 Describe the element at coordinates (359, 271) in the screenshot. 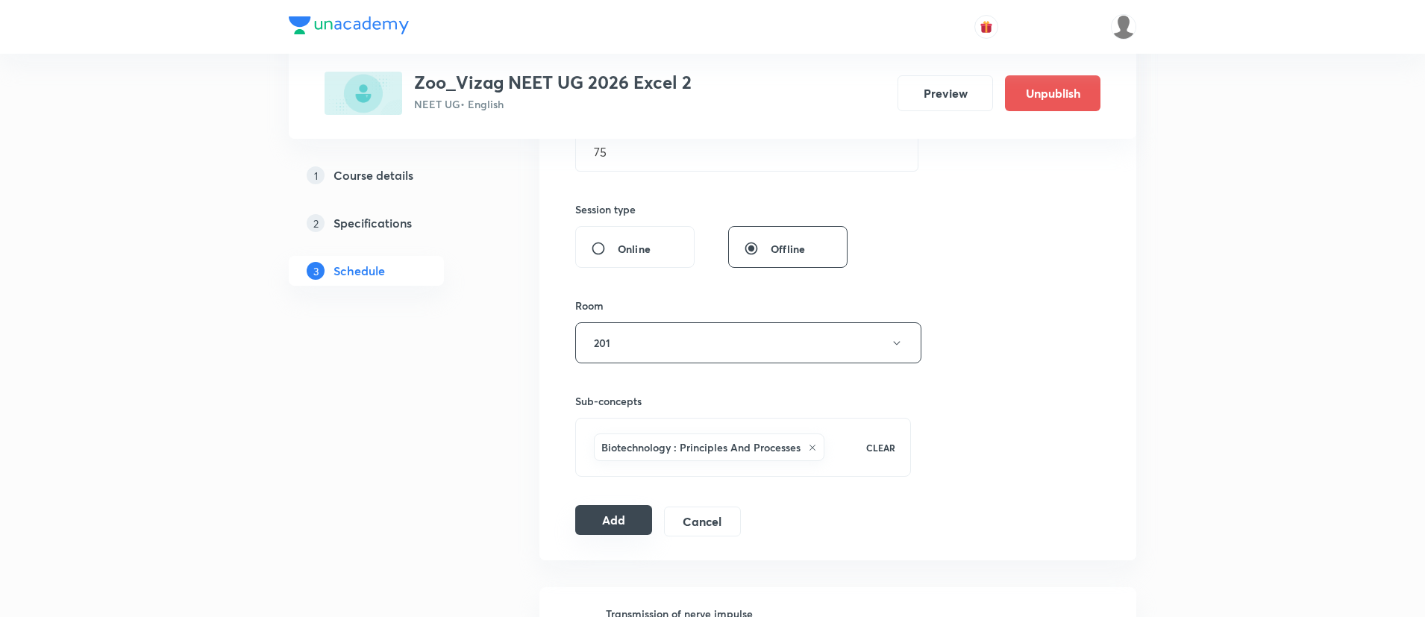

I see `h5: Schedule` at that location.